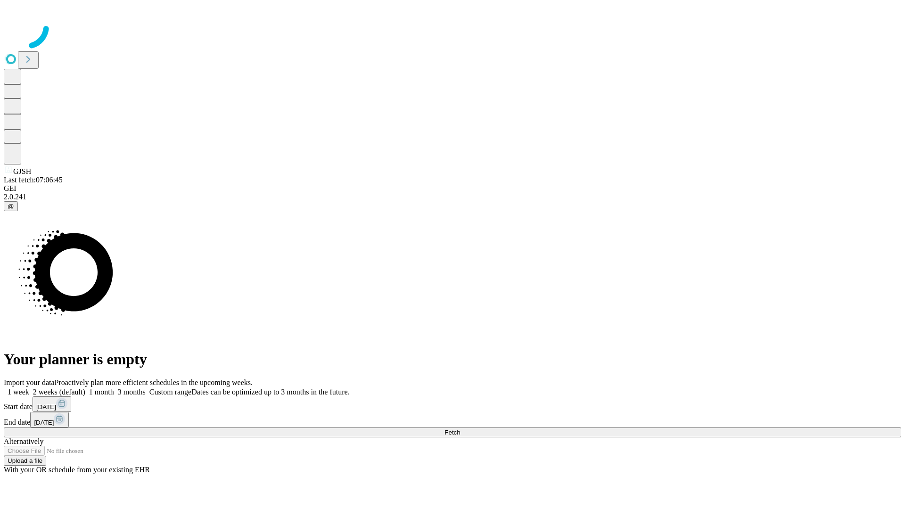  I want to click on button: Fetch, so click(452, 432).